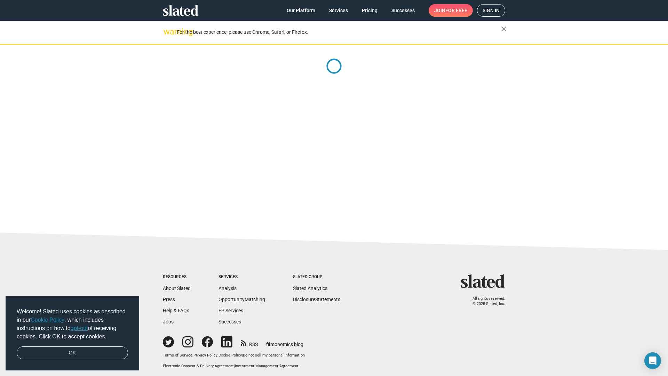 The width and height of the screenshot is (668, 376). Describe the element at coordinates (72, 333) in the screenshot. I see `div: cookieconsent` at that location.